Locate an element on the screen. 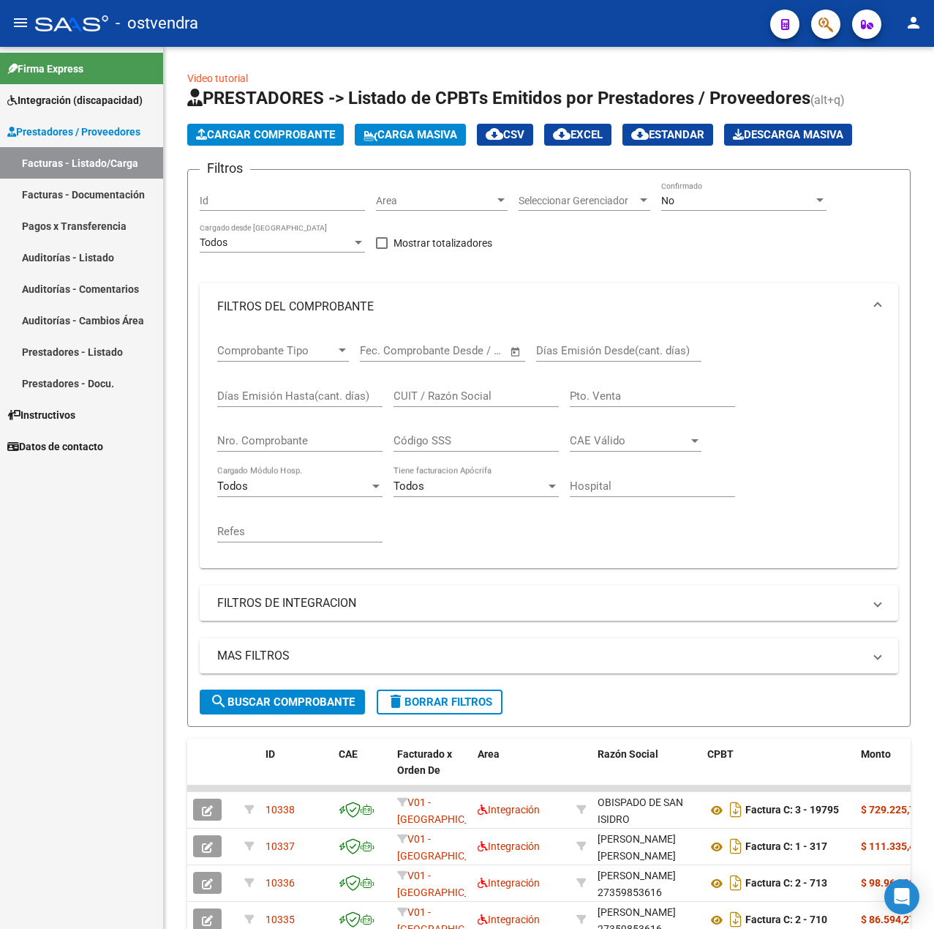  mat-expansion-panel-header: MAS FILTROS is located at coordinates (549, 656).